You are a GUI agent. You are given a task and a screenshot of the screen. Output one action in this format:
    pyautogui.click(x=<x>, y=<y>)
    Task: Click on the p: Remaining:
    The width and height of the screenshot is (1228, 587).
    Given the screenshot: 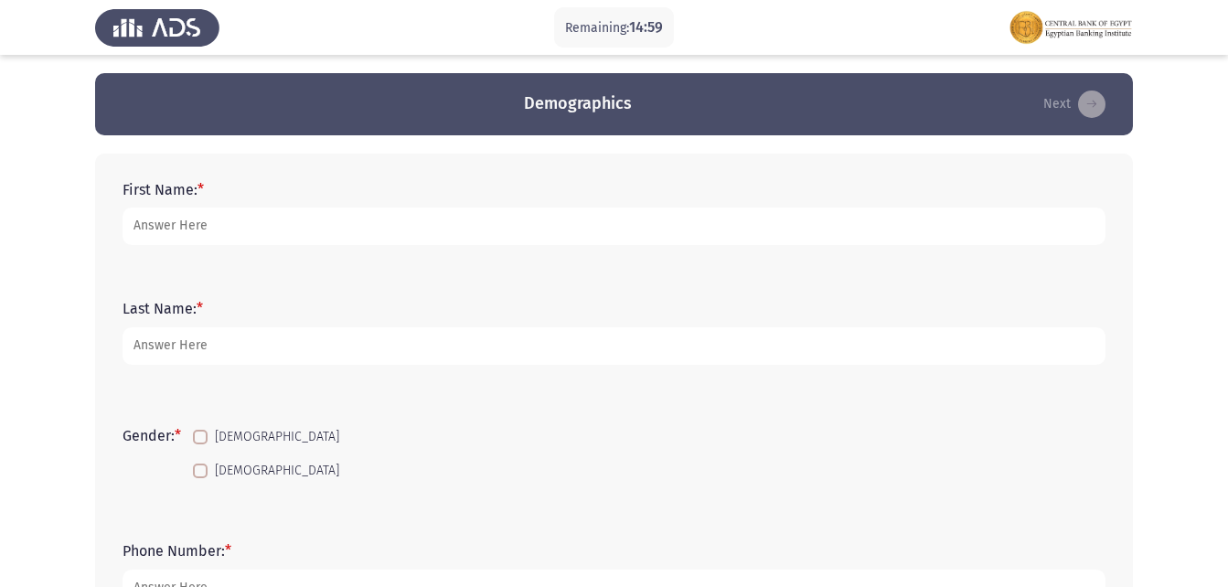 What is the action you would take?
    pyautogui.click(x=613, y=27)
    